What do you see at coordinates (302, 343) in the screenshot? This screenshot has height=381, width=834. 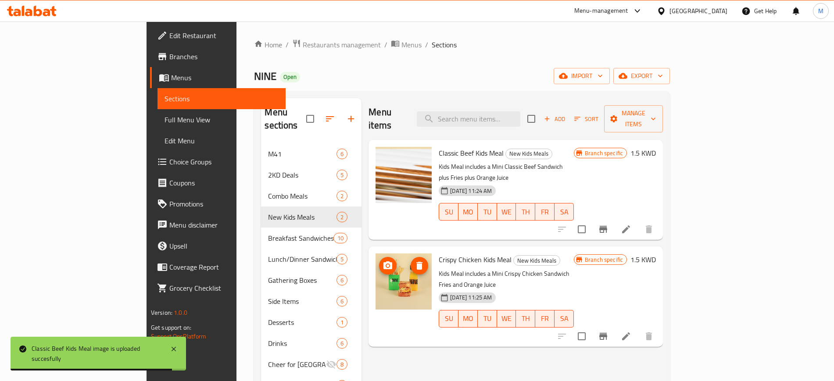 I see `span: Drinks` at bounding box center [302, 343].